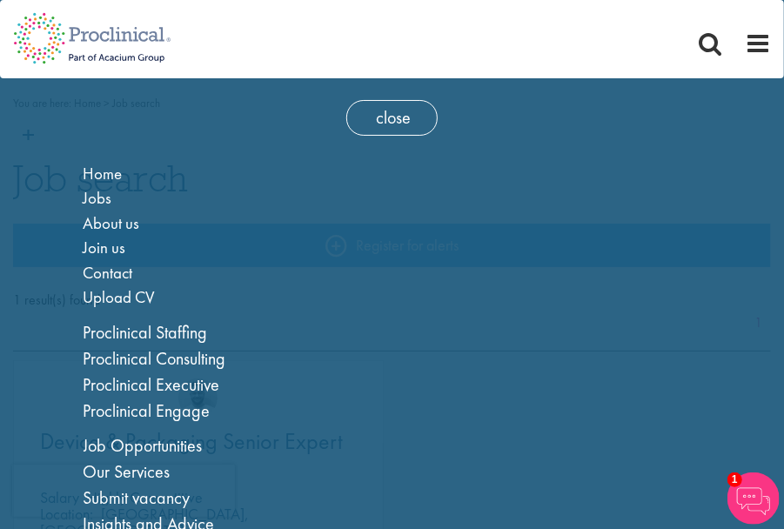 This screenshot has width=784, height=529. What do you see at coordinates (97, 197) in the screenshot?
I see `span: Jobs` at bounding box center [97, 197].